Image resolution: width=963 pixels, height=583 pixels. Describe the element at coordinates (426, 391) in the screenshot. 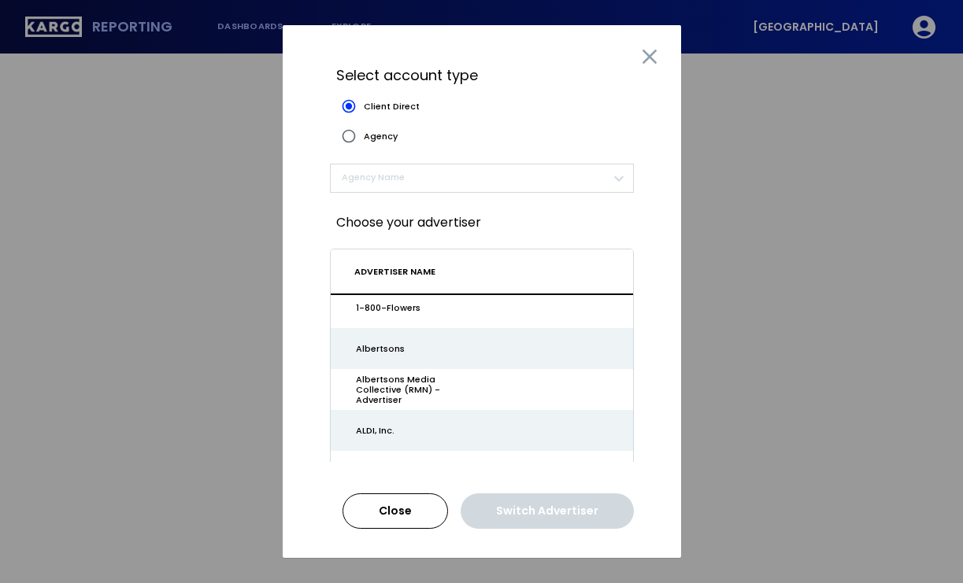

I see `div: Albertsons Media Collective (RMN) - Advertiser` at that location.